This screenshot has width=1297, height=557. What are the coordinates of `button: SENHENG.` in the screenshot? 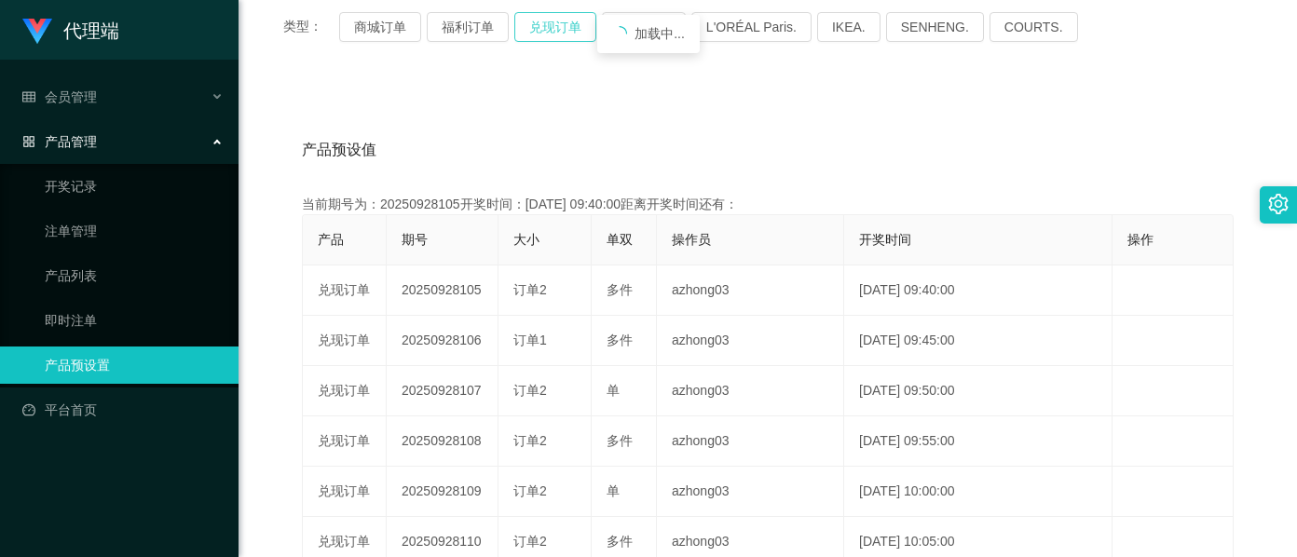 It's located at (934, 27).